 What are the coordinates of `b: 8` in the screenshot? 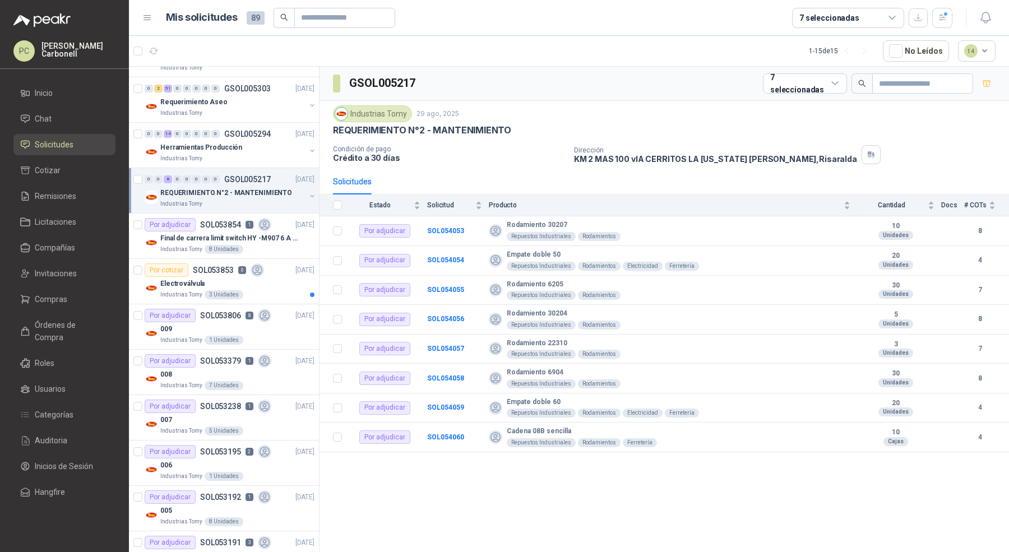 It's located at (979, 231).